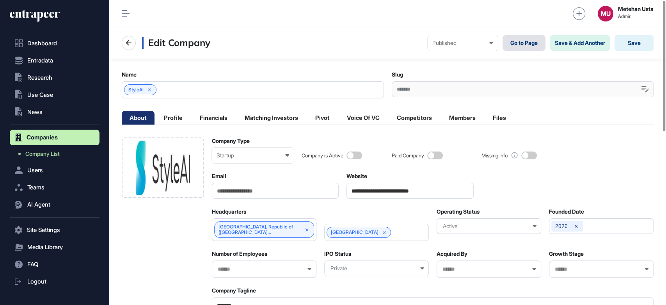 The image size is (666, 305). What do you see at coordinates (234, 290) in the screenshot?
I see `label: Company Tagline` at bounding box center [234, 290].